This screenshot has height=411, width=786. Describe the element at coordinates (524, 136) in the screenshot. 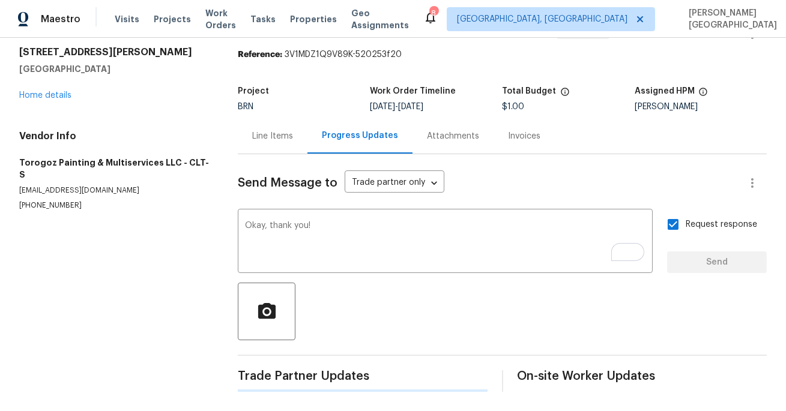

I see `div: Invoices` at that location.